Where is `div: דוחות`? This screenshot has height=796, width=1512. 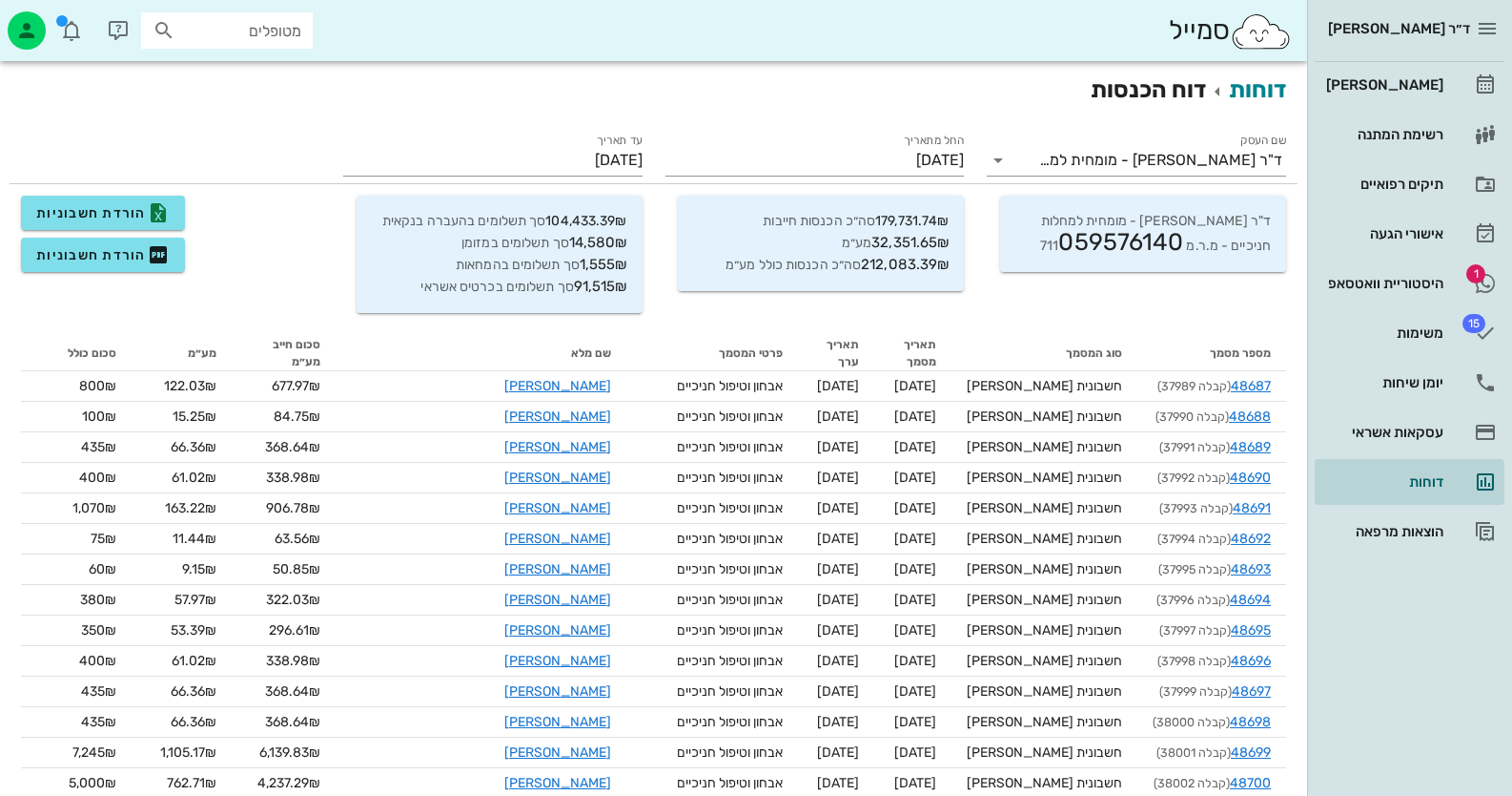 div: דוחות is located at coordinates (1383, 482).